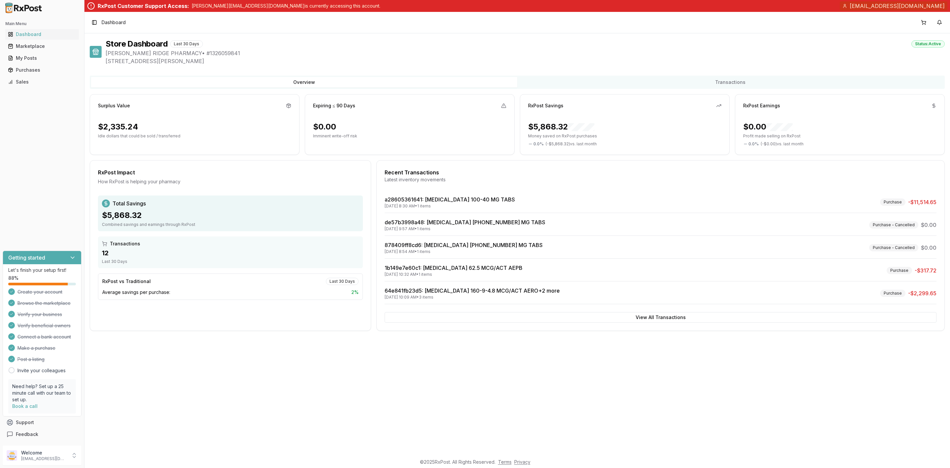 This screenshot has height=468, width=950. Describe the element at coordinates (40, 292) in the screenshot. I see `span: Create your account` at that location.